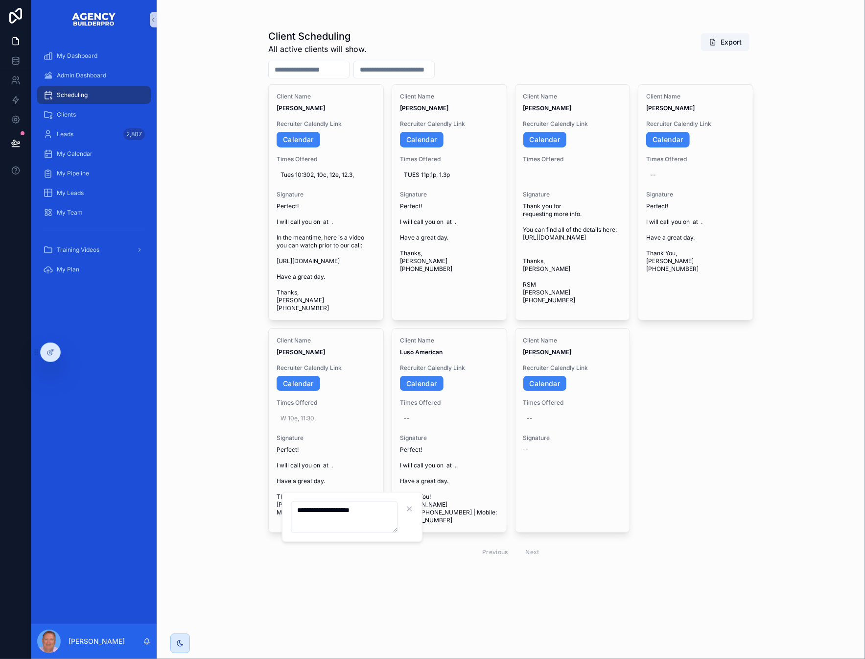  I want to click on div: scrollable content, so click(94, 166).